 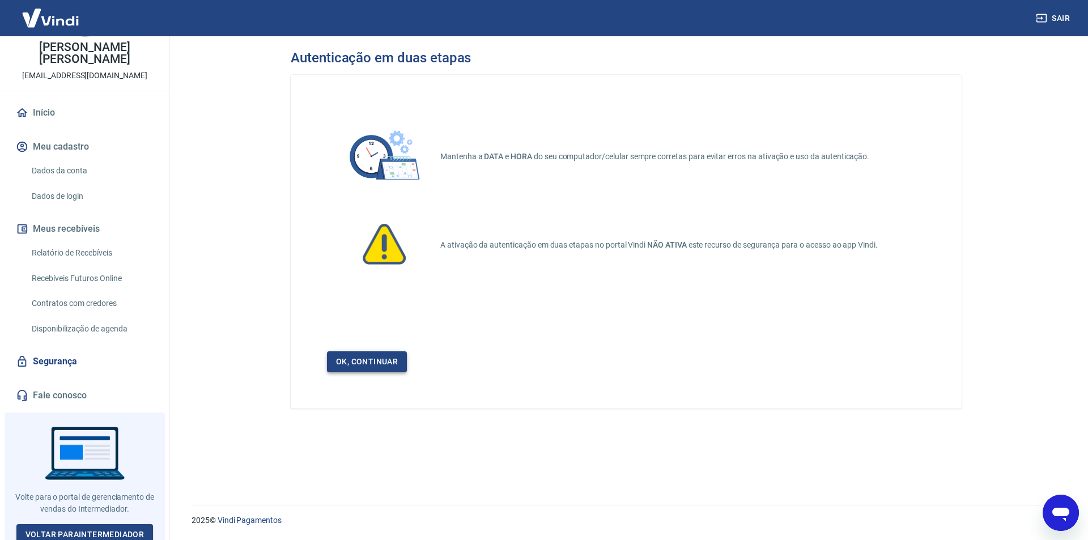 I want to click on button: Sair, so click(x=1054, y=18).